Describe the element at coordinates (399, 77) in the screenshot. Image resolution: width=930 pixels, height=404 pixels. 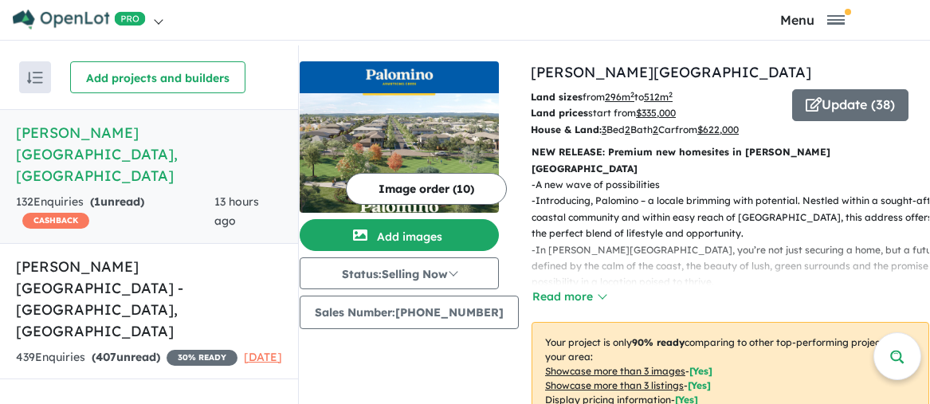
I see `img: Palomino - Armstrong Creek Logo` at that location.